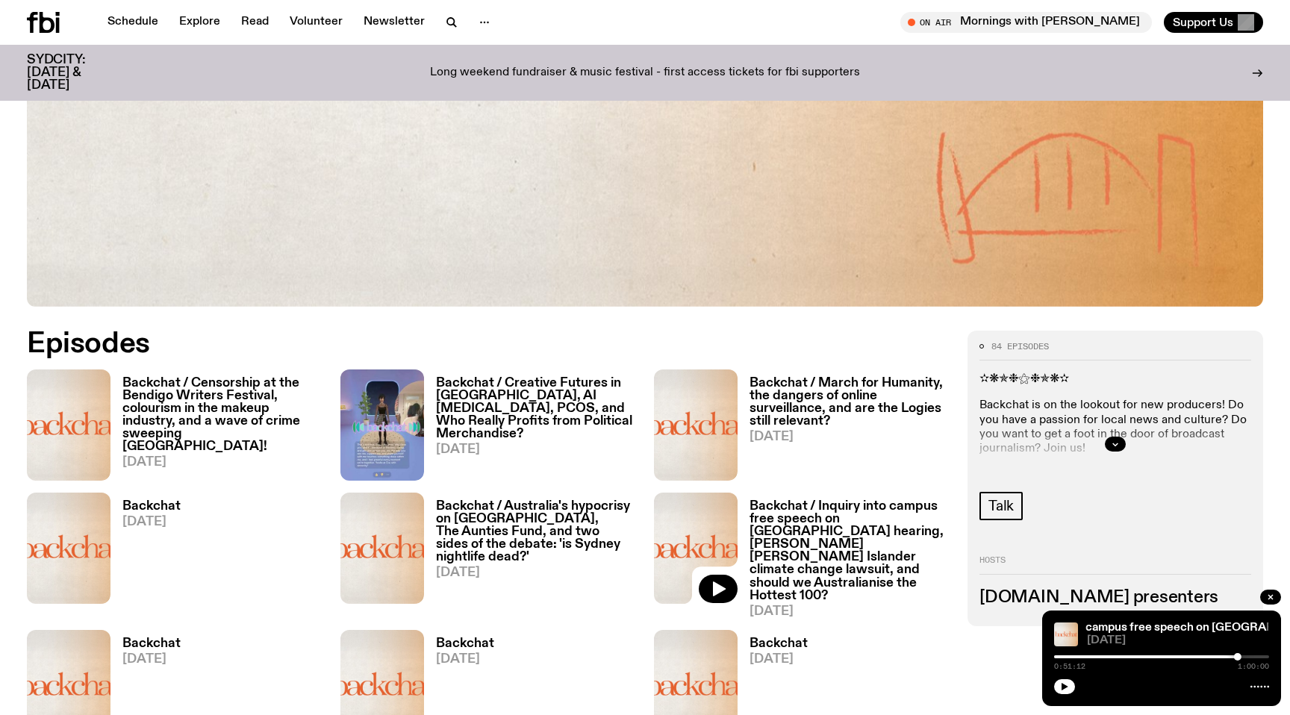  I want to click on button: Support Us, so click(1214, 22).